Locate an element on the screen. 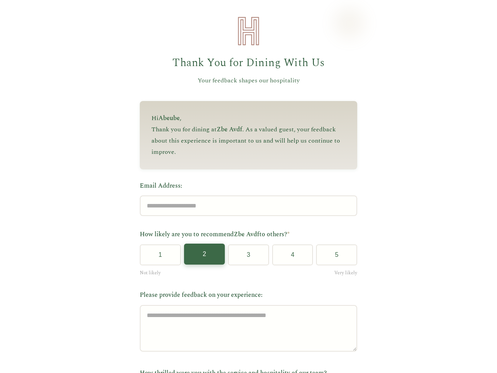  button: 4 is located at coordinates (293, 255).